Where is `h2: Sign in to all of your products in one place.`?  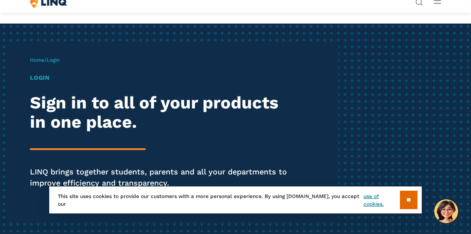
h2: Sign in to all of your products in one place. is located at coordinates (159, 112).